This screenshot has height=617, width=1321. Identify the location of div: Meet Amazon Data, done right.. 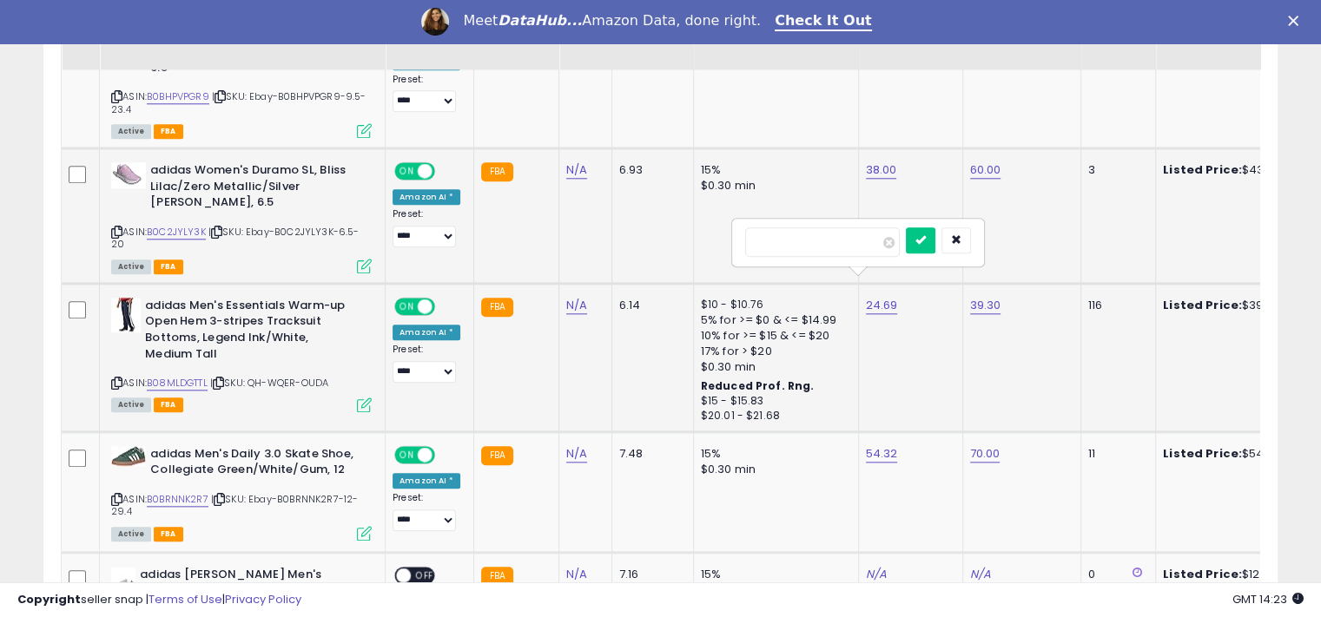
(611, 21).